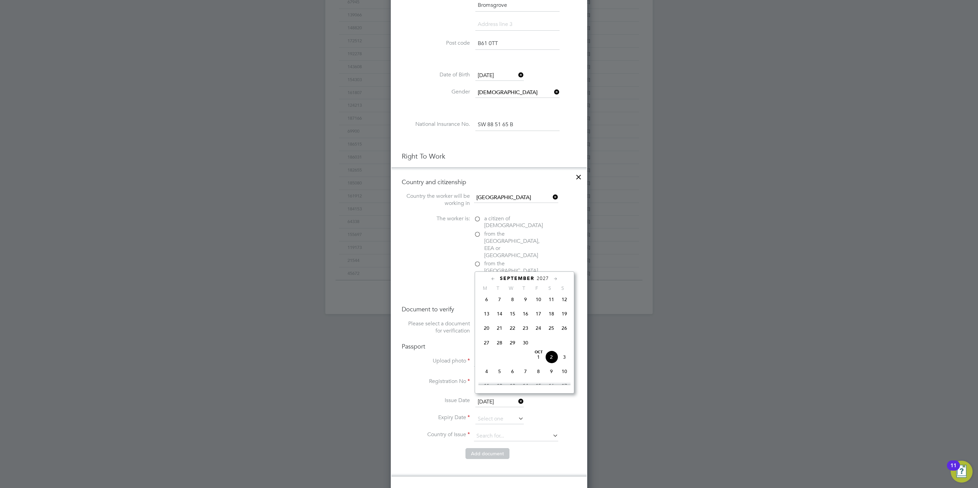 This screenshot has height=488, width=978. Describe the element at coordinates (436, 43) in the screenshot. I see `label: Post code` at that location.